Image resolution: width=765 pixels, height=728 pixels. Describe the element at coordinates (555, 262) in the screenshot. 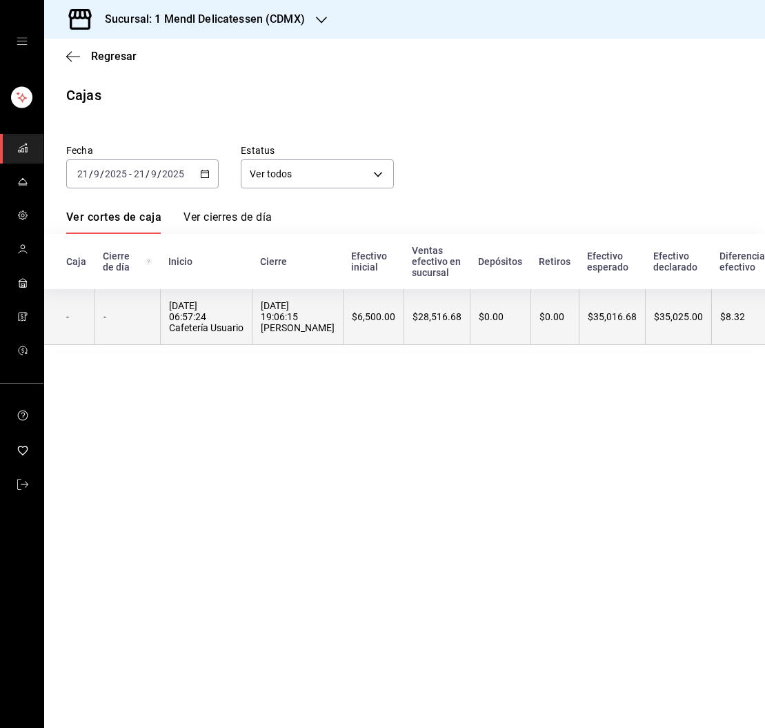

I see `div: Retiros` at that location.